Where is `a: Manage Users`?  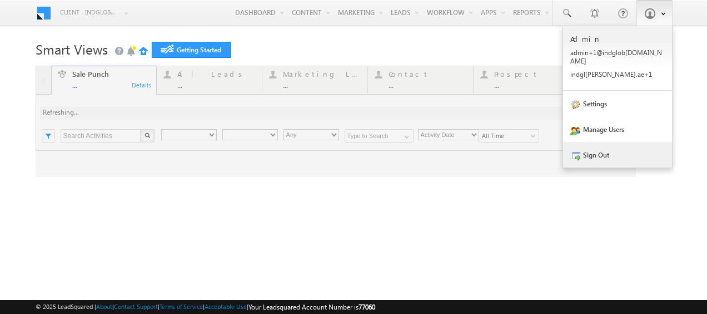 a: Manage Users is located at coordinates (618, 129).